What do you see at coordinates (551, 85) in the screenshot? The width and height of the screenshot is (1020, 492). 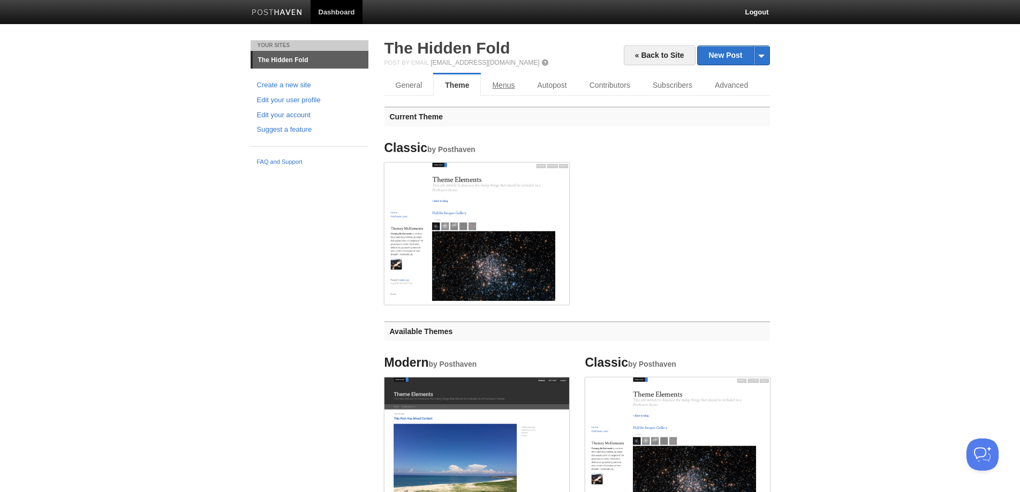 I see `a: Autopost` at bounding box center [551, 85].